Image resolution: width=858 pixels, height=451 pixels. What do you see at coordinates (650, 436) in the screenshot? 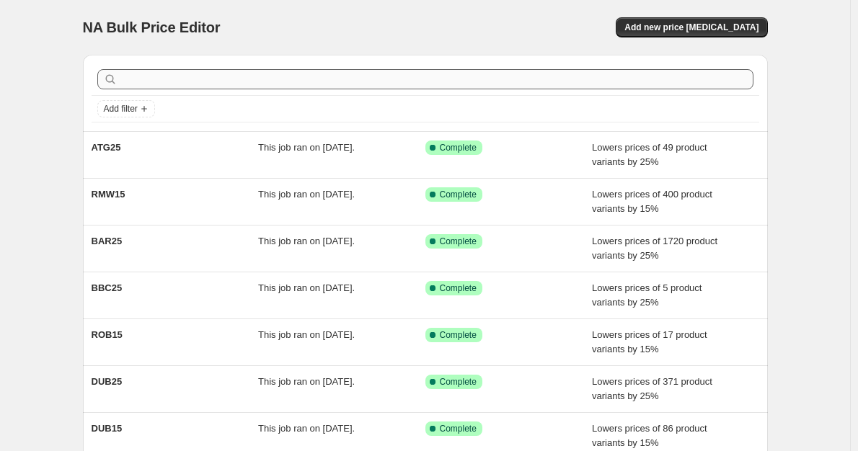
I see `span: Lowers prices of 86 product variants by 15%` at bounding box center [650, 436].